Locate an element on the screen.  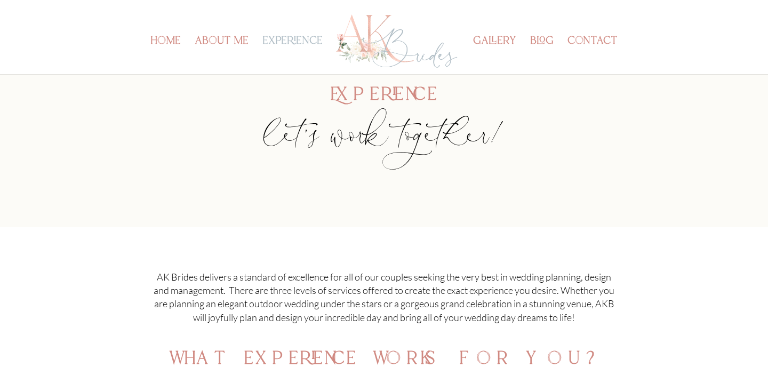
a: blog is located at coordinates (542, 55).